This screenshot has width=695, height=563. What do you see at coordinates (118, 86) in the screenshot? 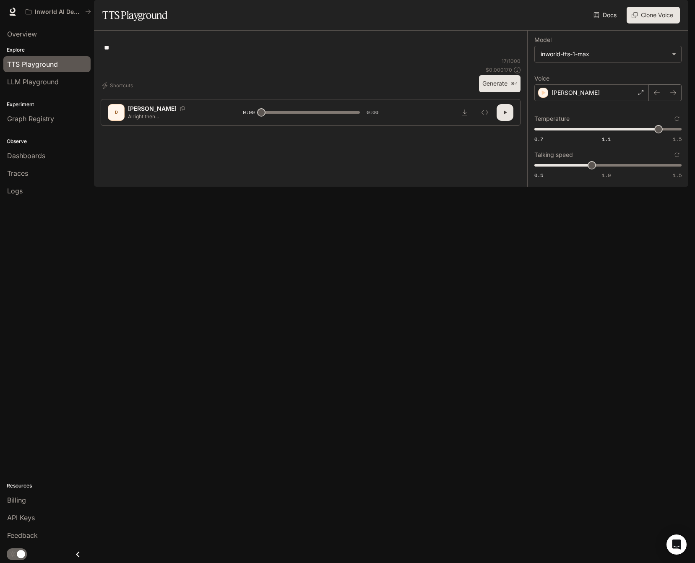
I see `button: Shortcuts` at bounding box center [118, 86].